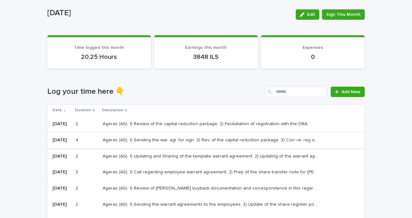 This screenshot has height=218, width=412. Describe the element at coordinates (211, 140) in the screenshot. I see `p: Ageras (AS): 1) Sending the war. agr. for sign. 2) Rev. of the capital reduction package. 3) Corr...` at that location.